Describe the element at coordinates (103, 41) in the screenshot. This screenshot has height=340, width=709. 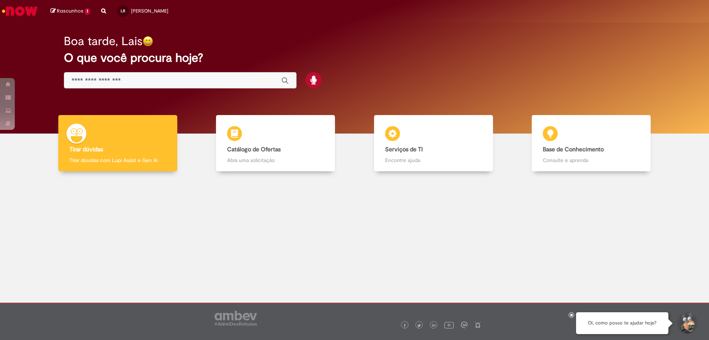
I see `h2: Boa tarde, Lais` at that location.